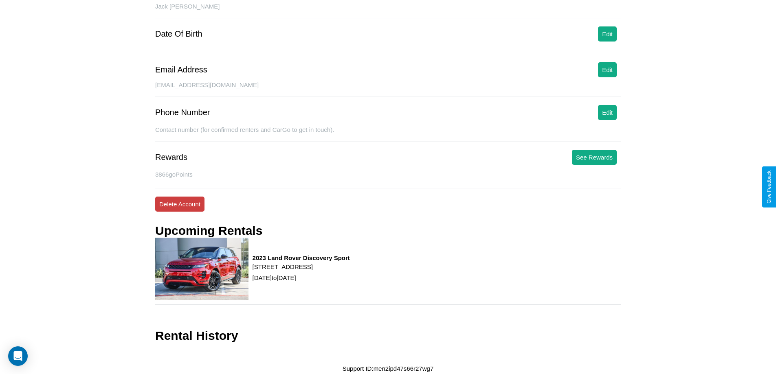  I want to click on div: Give Feedback, so click(769, 187).